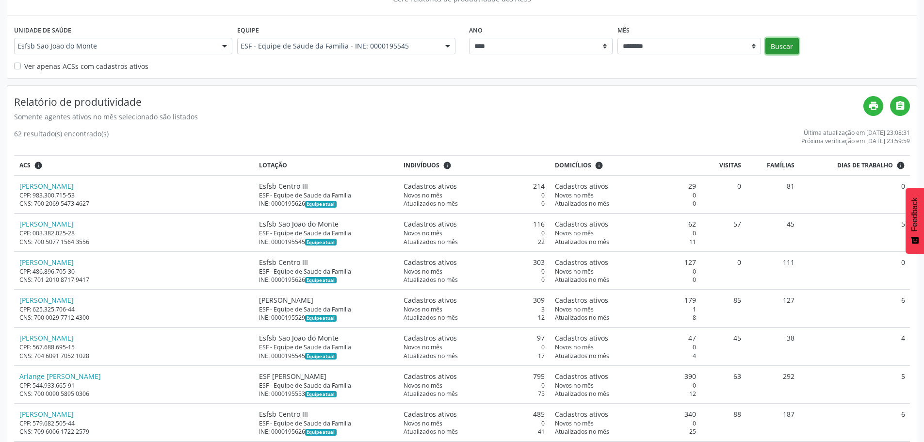  I want to click on div: 29, so click(625, 186).